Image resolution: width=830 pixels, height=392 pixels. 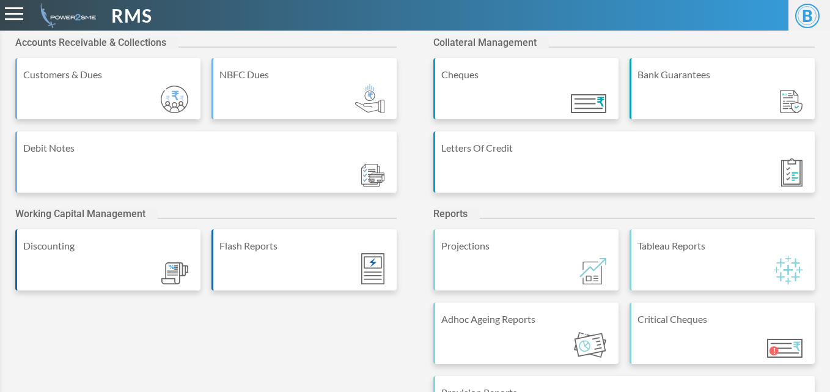 I want to click on a: NBFC Dues Module_ic, so click(x=304, y=95).